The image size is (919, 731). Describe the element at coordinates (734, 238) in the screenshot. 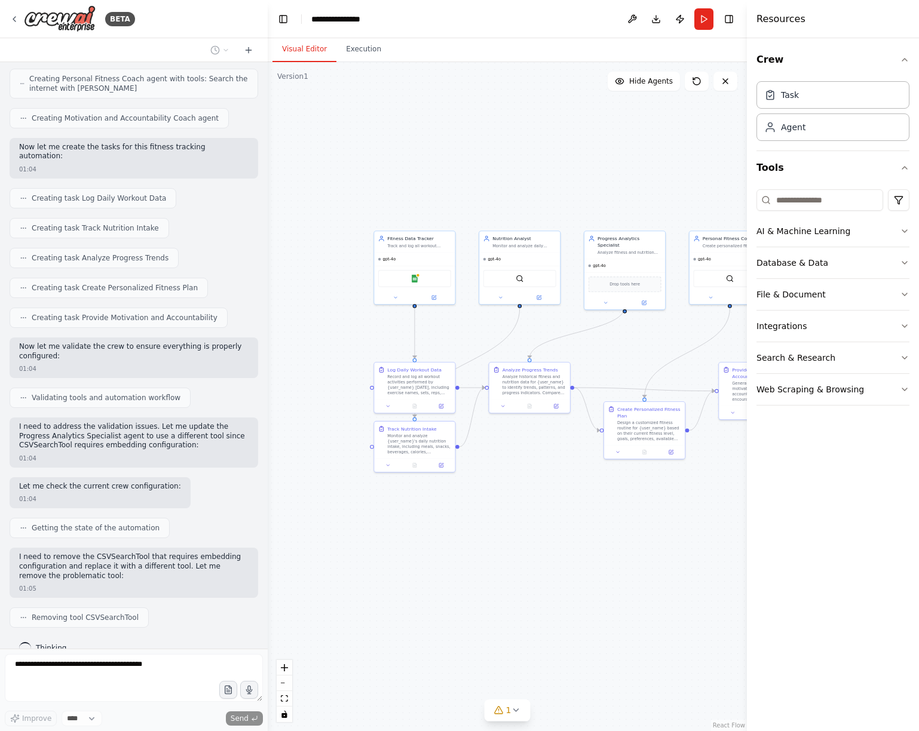

I see `div: Personal Fitness Coach` at that location.